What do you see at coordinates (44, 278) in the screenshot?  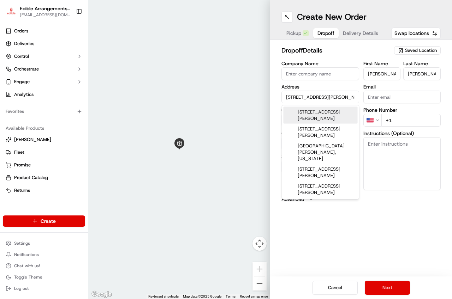 I see `button: Toggle Theme` at bounding box center [44, 278].